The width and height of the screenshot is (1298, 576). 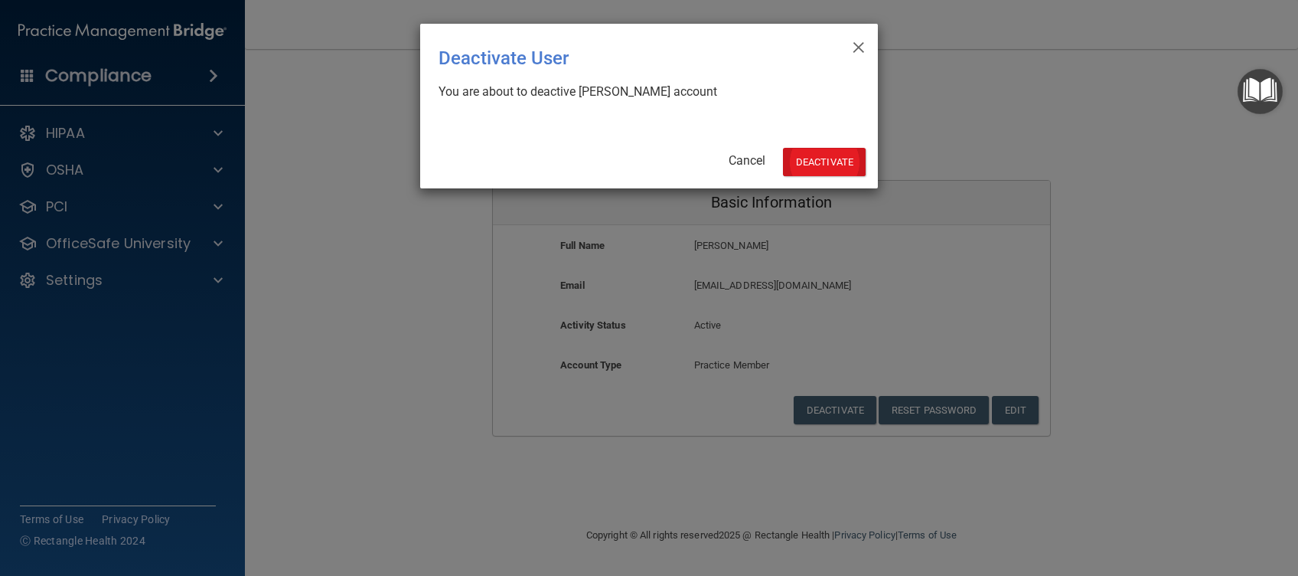 What do you see at coordinates (747, 160) in the screenshot?
I see `a: Cancel` at bounding box center [747, 160].